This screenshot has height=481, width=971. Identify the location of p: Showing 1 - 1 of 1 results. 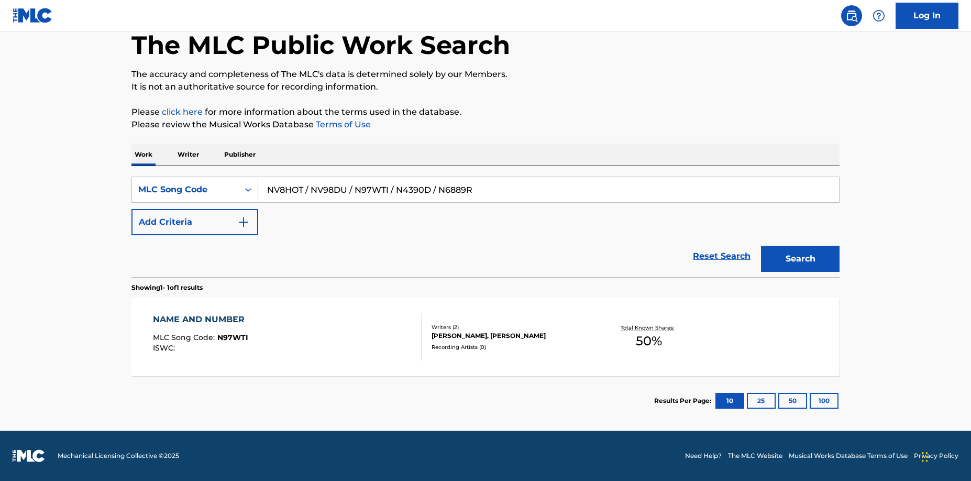
(167, 288).